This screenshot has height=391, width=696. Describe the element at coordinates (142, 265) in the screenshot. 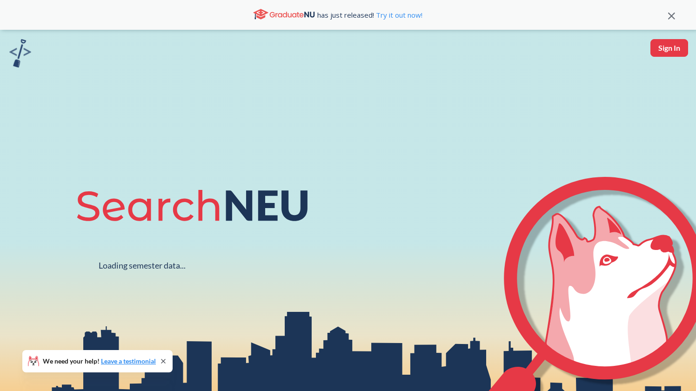

I see `div: Loading semester data...` at that location.